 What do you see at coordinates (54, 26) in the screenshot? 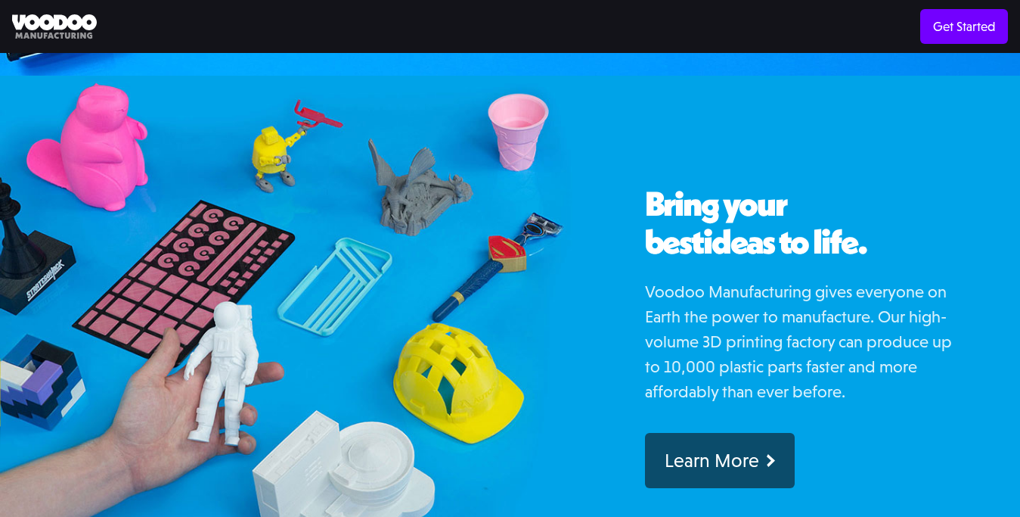
I see `img: Voodoo Manufacturing logo` at bounding box center [54, 26].